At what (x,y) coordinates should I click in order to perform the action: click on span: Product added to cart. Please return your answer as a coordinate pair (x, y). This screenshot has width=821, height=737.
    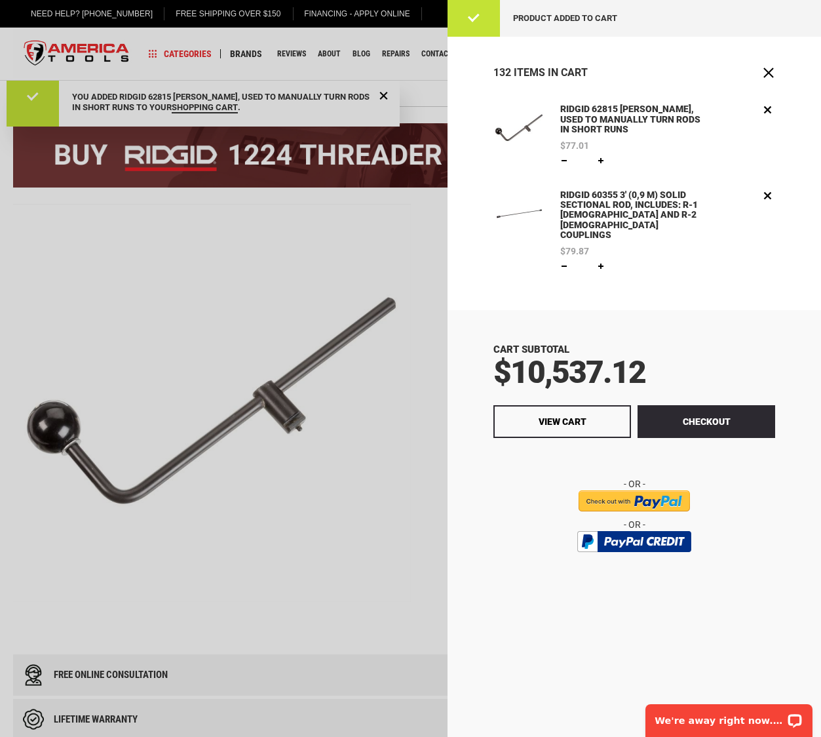
    Looking at the image, I should click on (565, 18).